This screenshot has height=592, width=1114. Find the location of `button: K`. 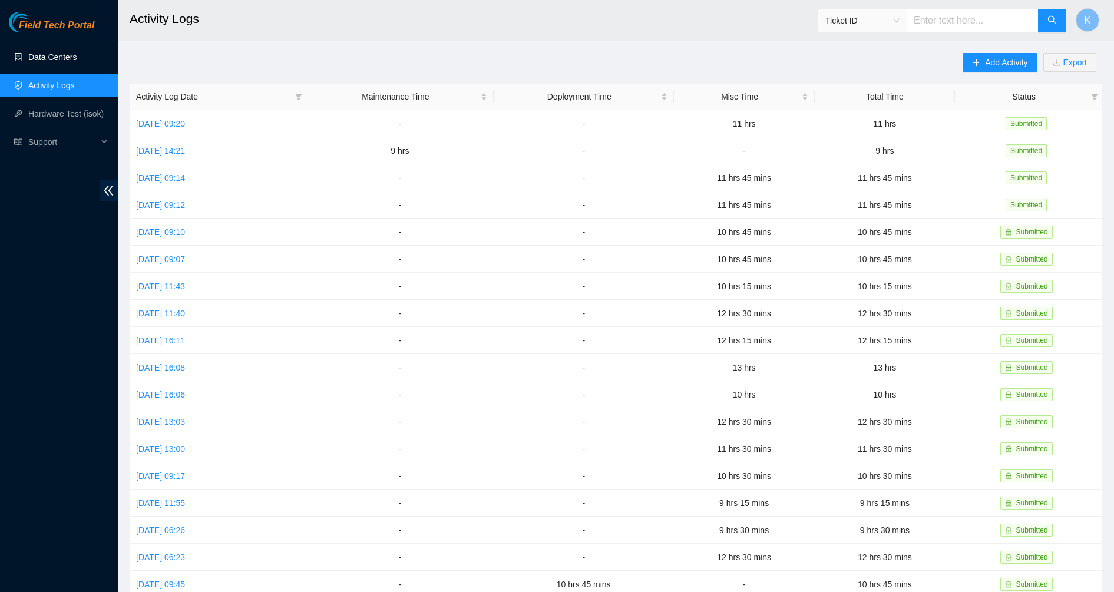

button: K is located at coordinates (1087, 20).